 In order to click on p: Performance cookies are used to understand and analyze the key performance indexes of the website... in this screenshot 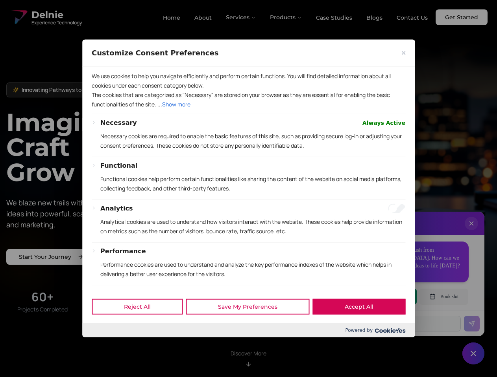, I will do `click(252, 270)`.